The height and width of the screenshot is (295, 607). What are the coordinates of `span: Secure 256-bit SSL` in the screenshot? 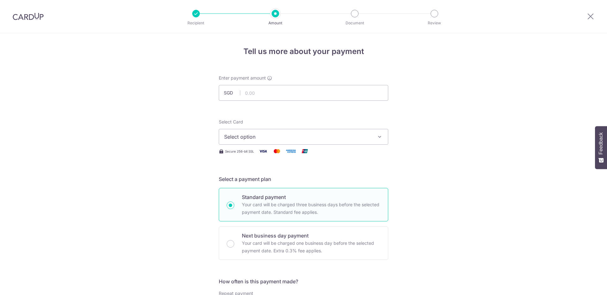 It's located at (240, 151).